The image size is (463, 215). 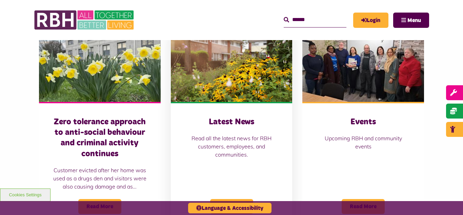 What do you see at coordinates (100, 64) in the screenshot?
I see `img: Freehold` at bounding box center [100, 64].